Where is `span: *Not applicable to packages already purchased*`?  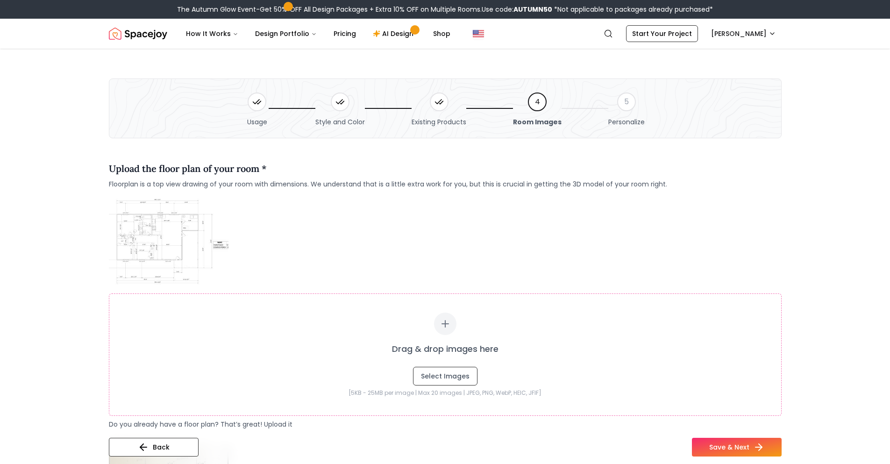
span: *Not applicable to packages already purchased* is located at coordinates (633, 9).